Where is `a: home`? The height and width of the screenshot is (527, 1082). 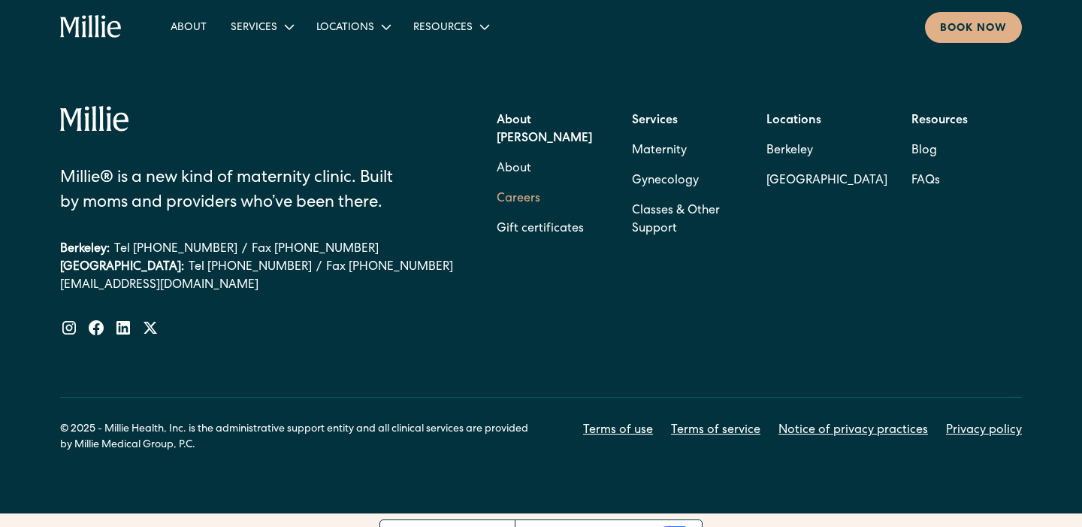
a: home is located at coordinates (91, 27).